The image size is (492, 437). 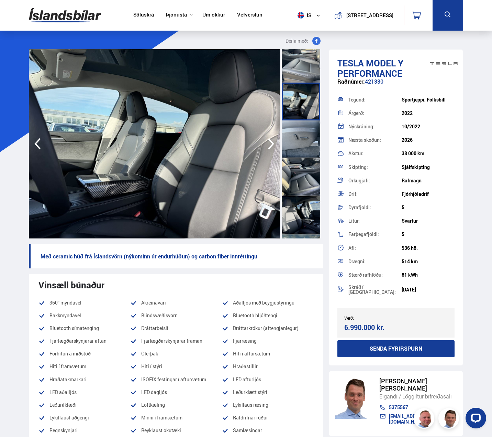 What do you see at coordinates (268, 303) in the screenshot?
I see `li: Aðalljós með beygjustýringu` at bounding box center [268, 303].